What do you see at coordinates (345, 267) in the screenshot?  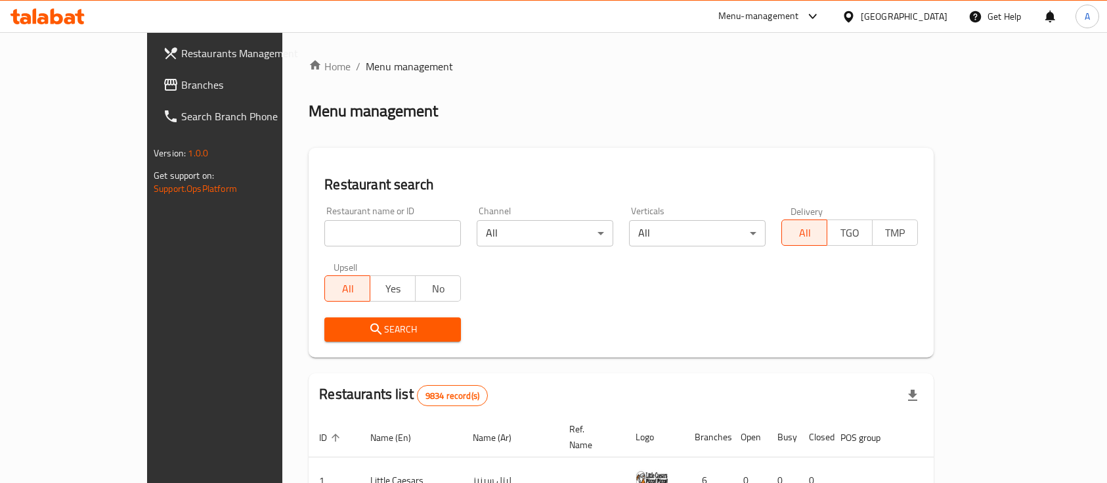 I see `label: Upsell` at bounding box center [345, 267].